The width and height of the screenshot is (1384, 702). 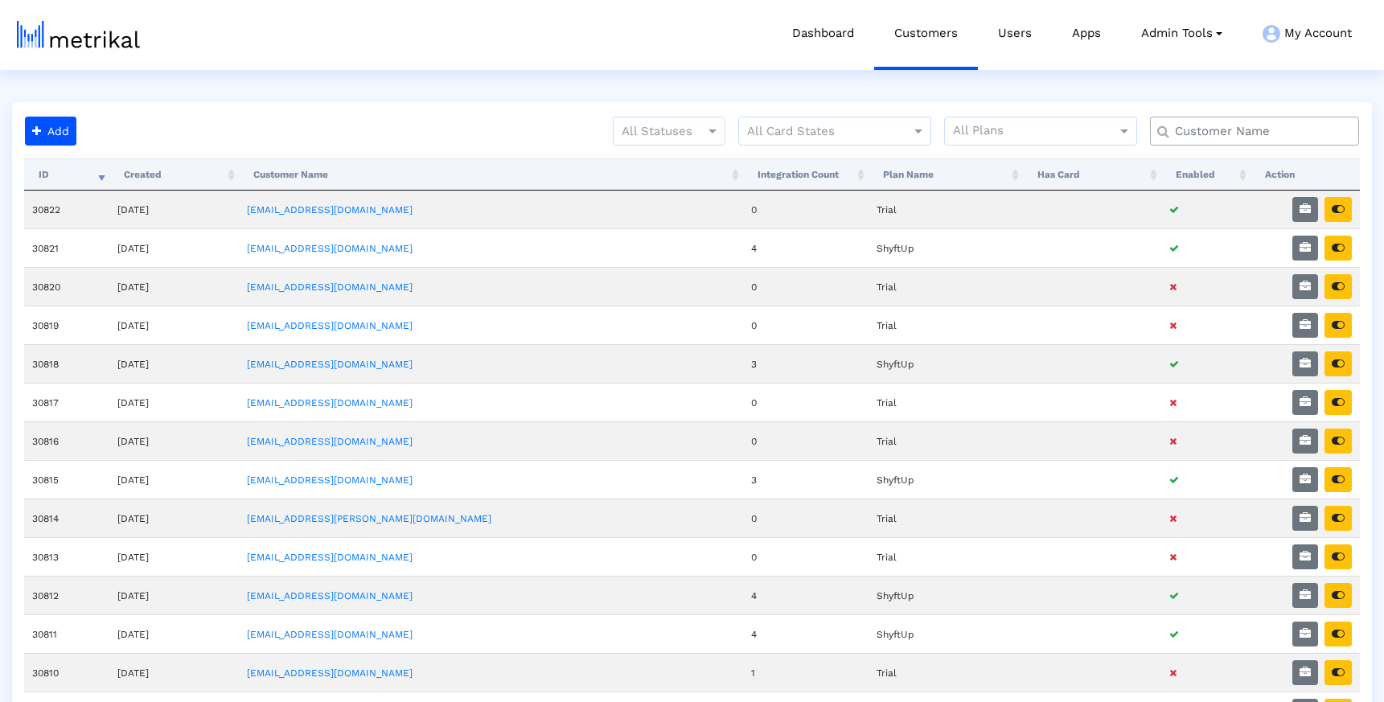 What do you see at coordinates (67, 248) in the screenshot?
I see `td: 30821` at bounding box center [67, 248].